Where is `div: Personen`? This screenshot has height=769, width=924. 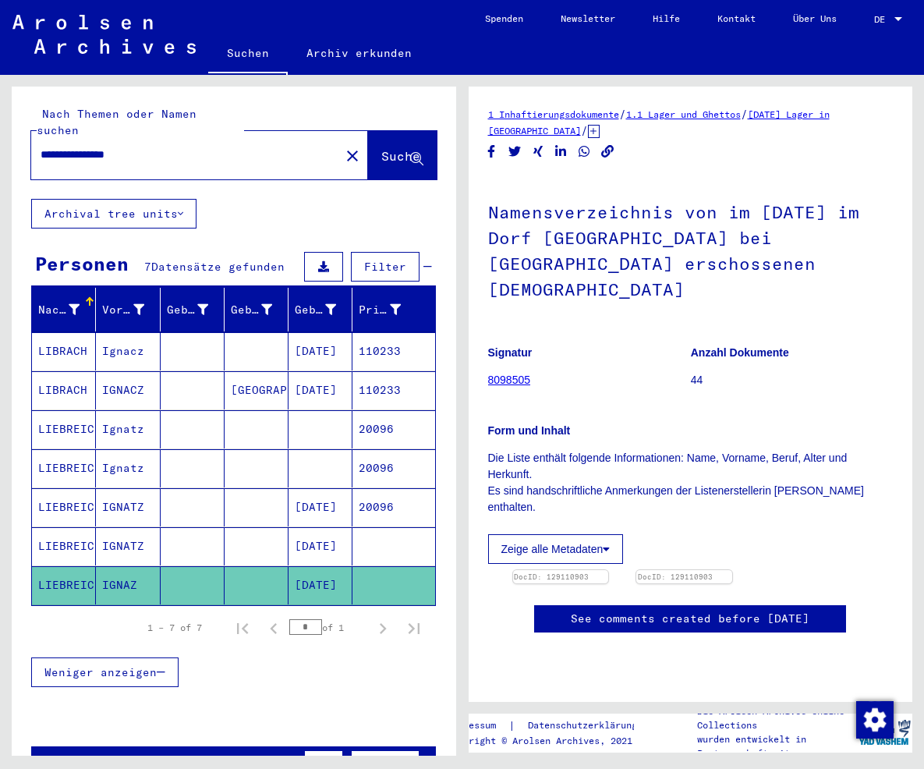
div: Personen is located at coordinates (82, 264).